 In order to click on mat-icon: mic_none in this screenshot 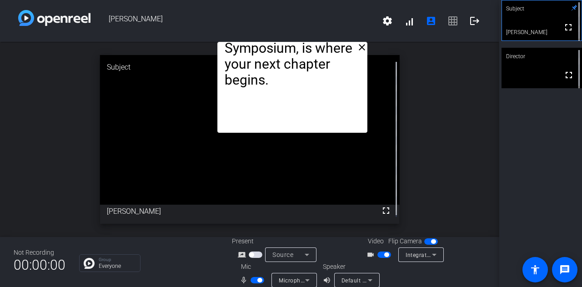, I will do `click(245, 280)`.